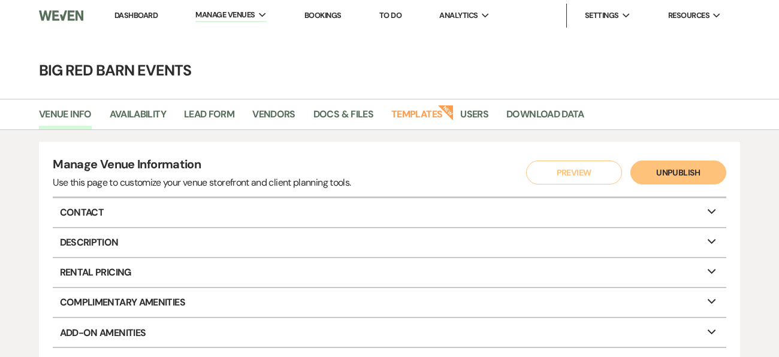 This screenshot has height=357, width=779. I want to click on button: Unpublish, so click(678, 172).